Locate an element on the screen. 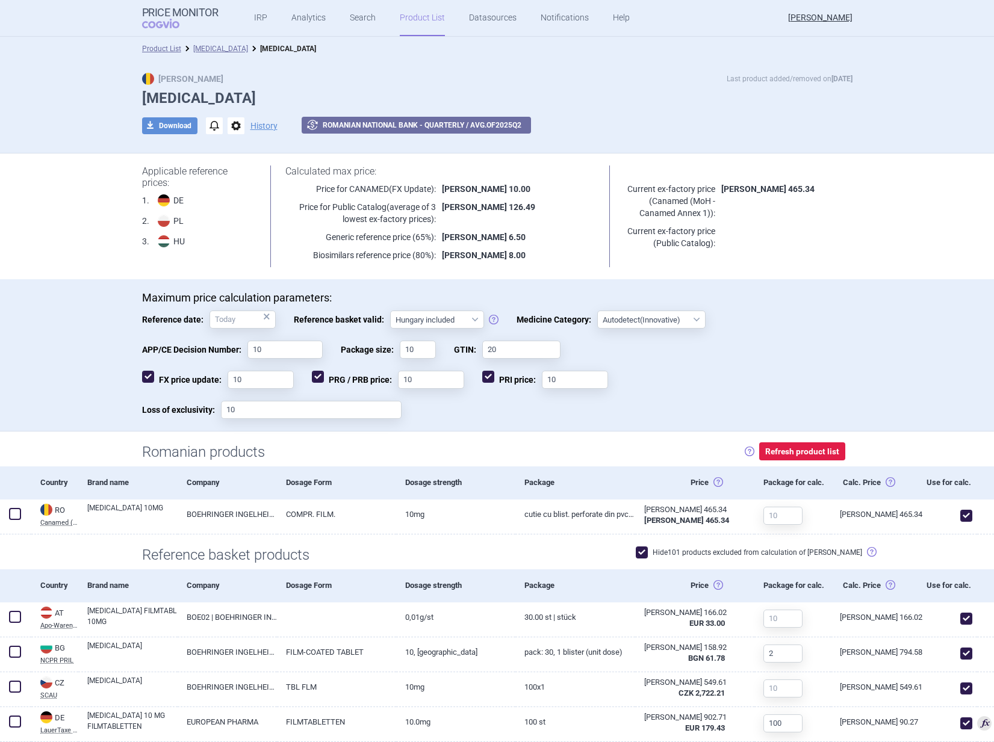  input: Reference date:× is located at coordinates (243, 320).